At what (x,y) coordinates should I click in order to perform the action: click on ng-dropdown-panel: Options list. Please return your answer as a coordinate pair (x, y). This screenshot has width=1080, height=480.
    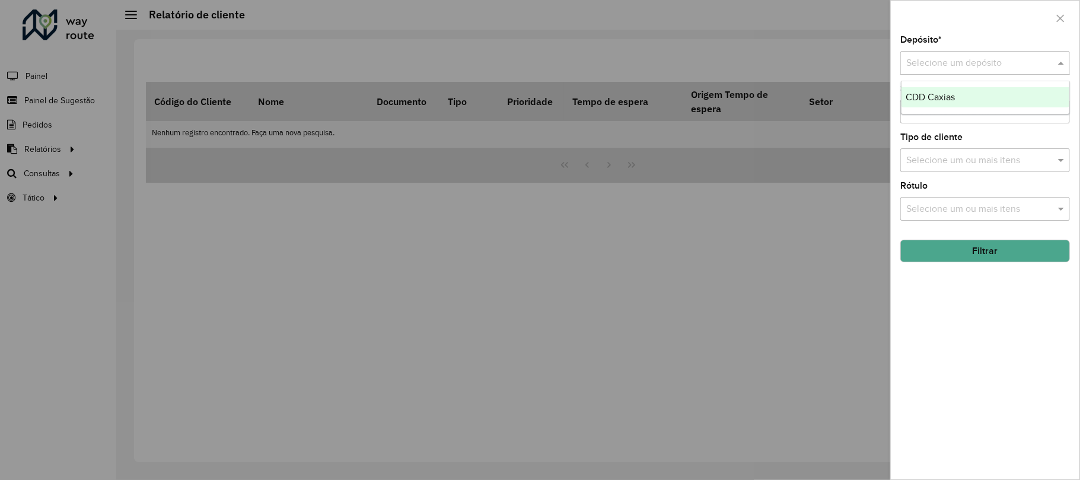
    Looking at the image, I should click on (985, 97).